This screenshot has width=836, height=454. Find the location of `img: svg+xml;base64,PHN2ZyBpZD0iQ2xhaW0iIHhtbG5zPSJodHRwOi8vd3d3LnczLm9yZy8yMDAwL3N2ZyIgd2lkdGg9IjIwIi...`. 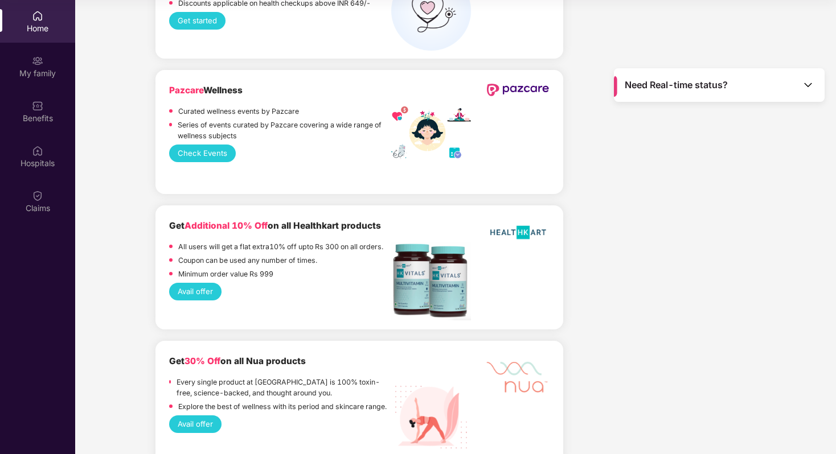

img: svg+xml;base64,PHN2ZyBpZD0iQ2xhaW0iIHhtbG5zPSJodHRwOi8vd3d3LnczLm9yZy8yMDAwL3N2ZyIgd2lkdGg9IjIwIi... is located at coordinates (38, 196).